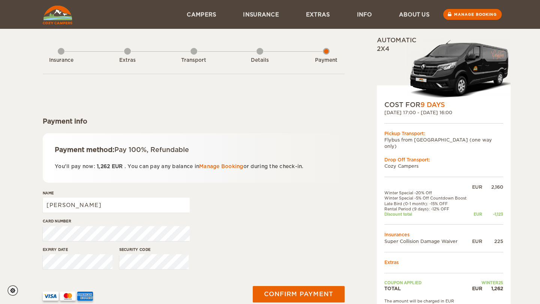  I want to click on td: Cozy Campers, so click(443, 166).